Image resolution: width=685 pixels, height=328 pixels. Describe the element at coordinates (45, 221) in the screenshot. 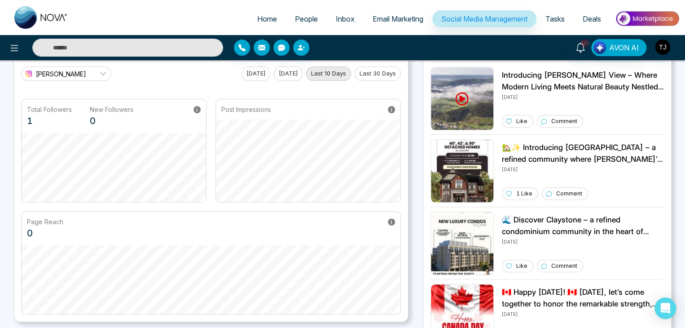

I see `p: Page Reach` at that location.